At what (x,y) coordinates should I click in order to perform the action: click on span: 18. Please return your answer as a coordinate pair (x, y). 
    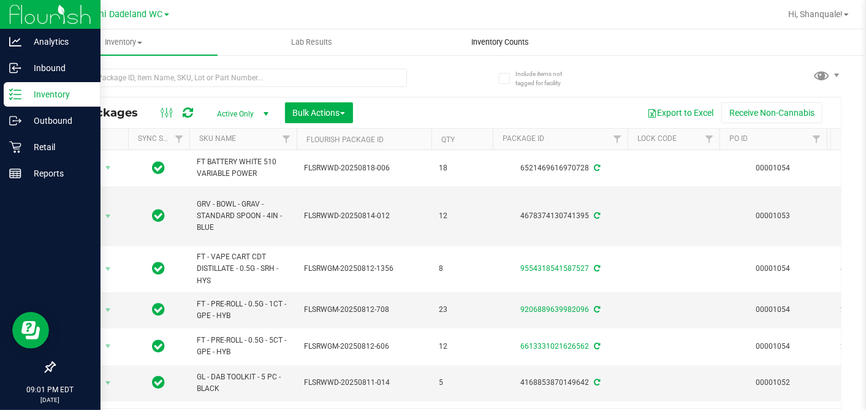
    Looking at the image, I should click on (462, 168).